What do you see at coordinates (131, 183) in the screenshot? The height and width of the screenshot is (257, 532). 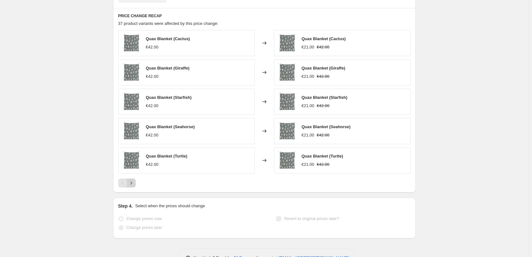 I see `button: Next` at bounding box center [131, 183].